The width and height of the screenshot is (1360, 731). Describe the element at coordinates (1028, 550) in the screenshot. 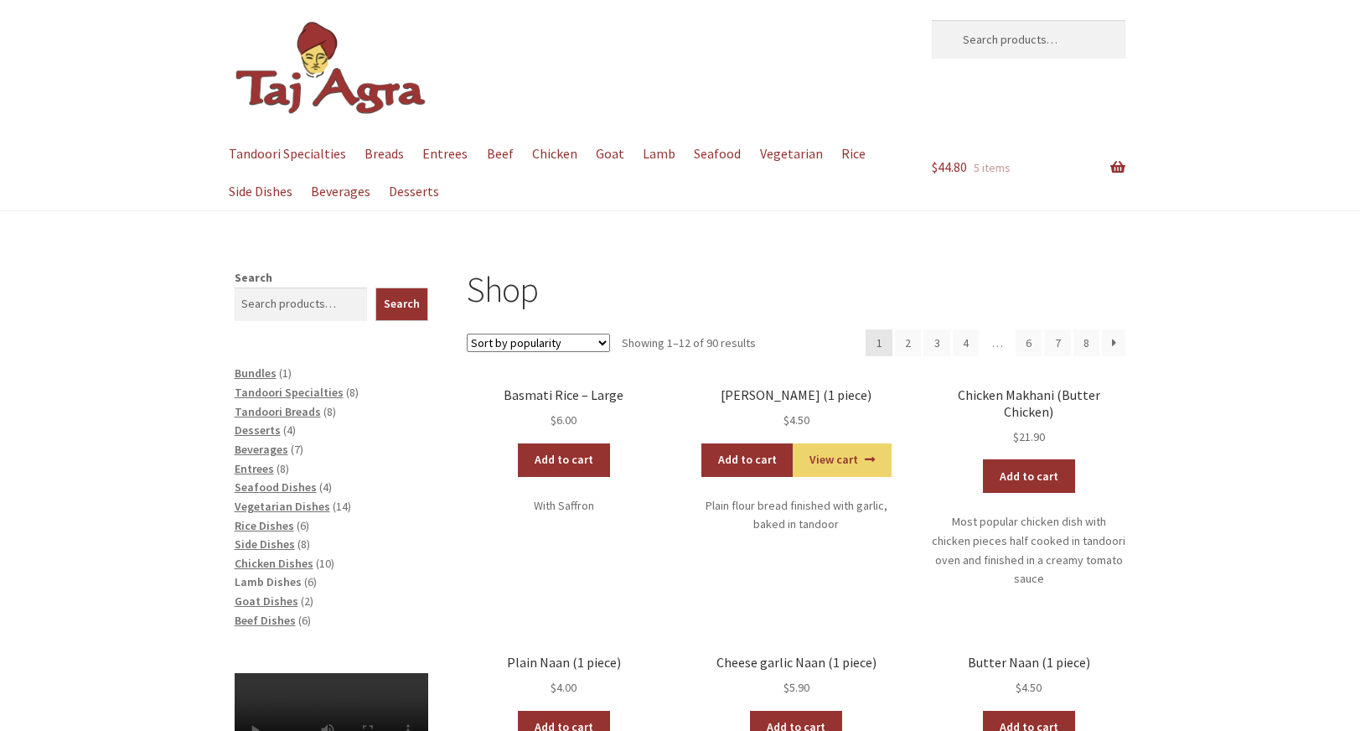

I see `p: Most popular chicken dish with chicken pieces half cooked in tandoori oven and finished in a crea...` at that location.